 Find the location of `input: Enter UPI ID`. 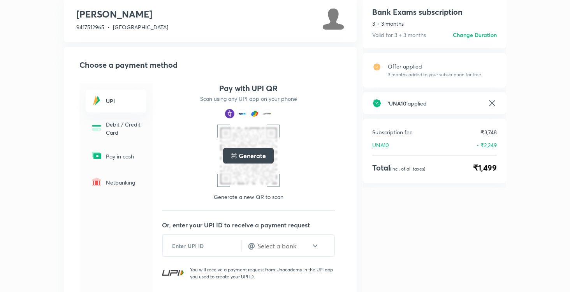

input: Enter UPI ID is located at coordinates (202, 246).